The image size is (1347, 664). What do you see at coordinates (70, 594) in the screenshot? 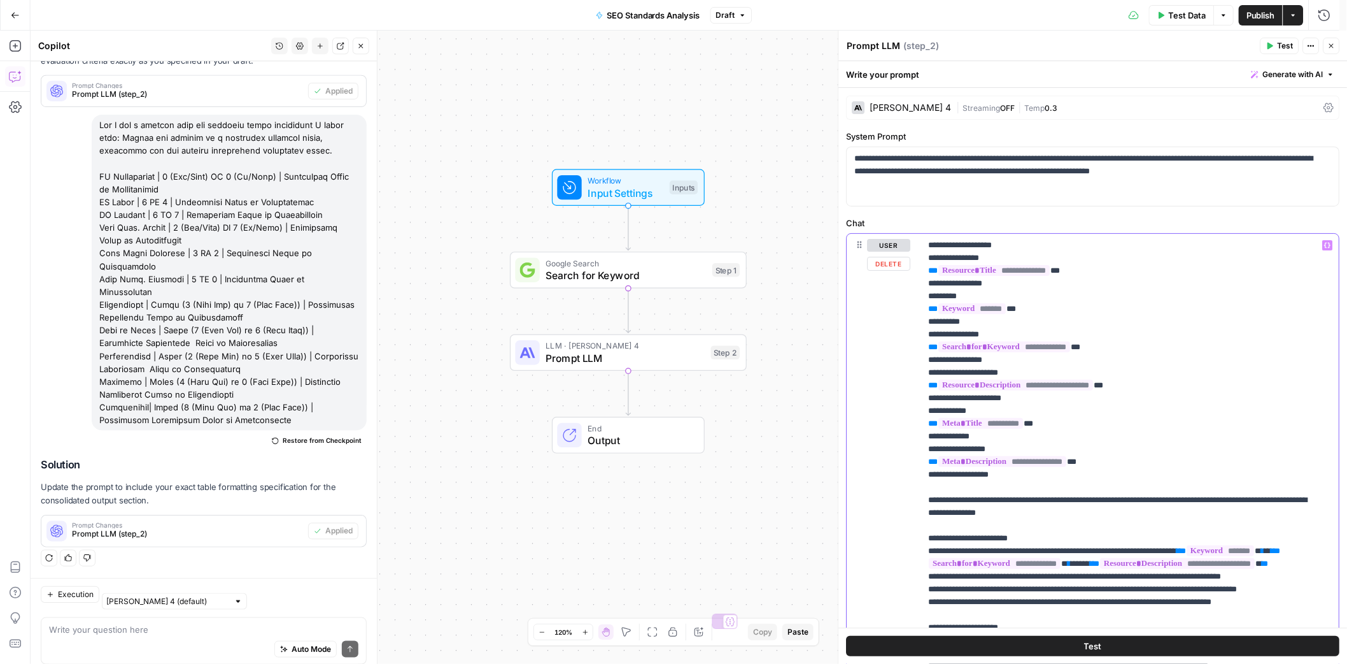
I see `button: Execution` at bounding box center [70, 594].